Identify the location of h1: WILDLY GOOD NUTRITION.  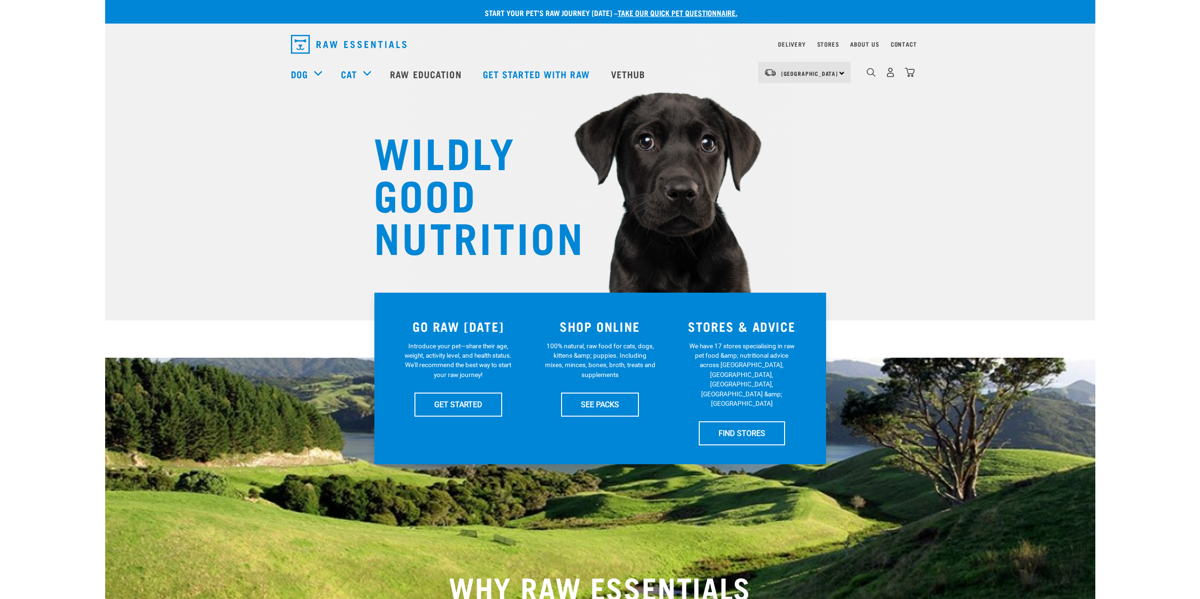
(468, 193).